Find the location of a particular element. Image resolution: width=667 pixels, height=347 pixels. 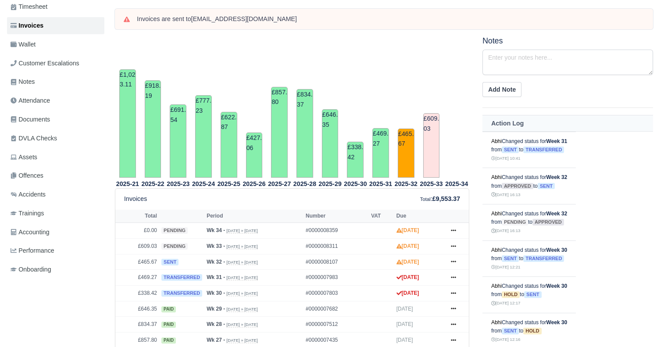

th: Total is located at coordinates (137, 216).